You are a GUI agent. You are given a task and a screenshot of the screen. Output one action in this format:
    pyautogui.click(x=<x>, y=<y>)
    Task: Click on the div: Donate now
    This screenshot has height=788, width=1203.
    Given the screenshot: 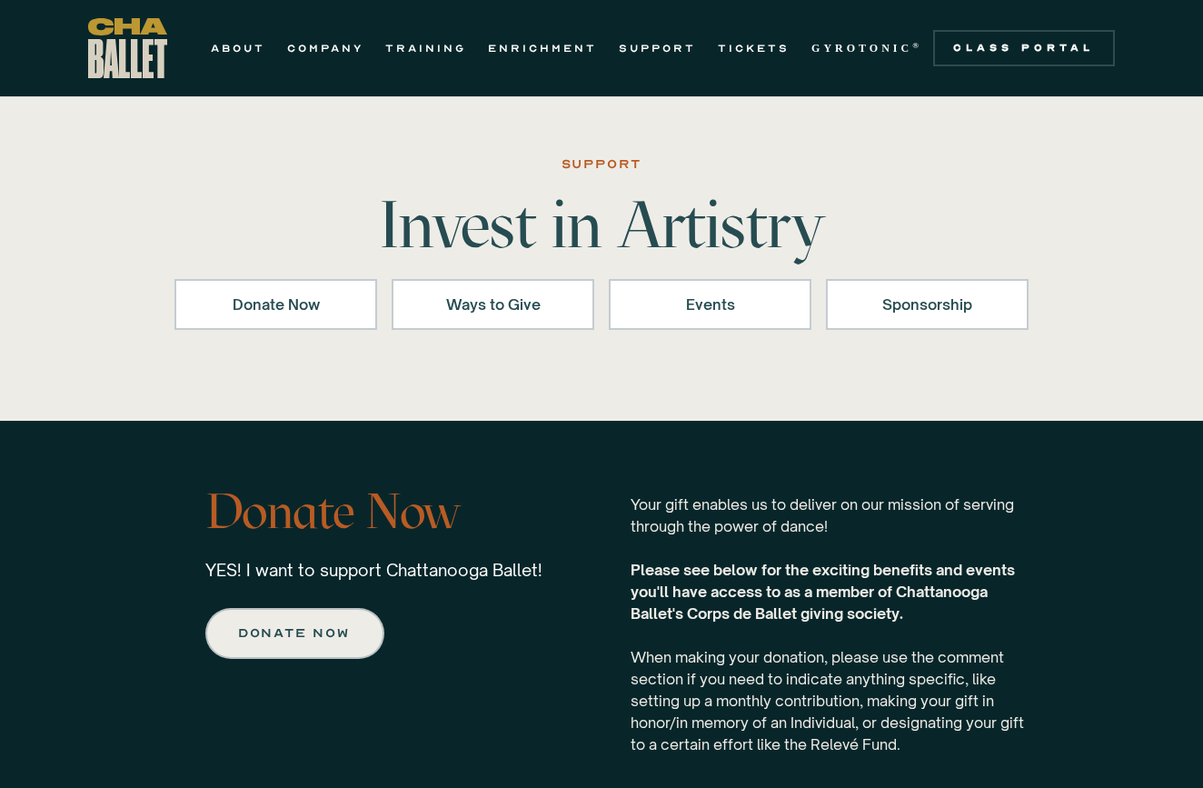 What is the action you would take?
    pyautogui.click(x=294, y=633)
    